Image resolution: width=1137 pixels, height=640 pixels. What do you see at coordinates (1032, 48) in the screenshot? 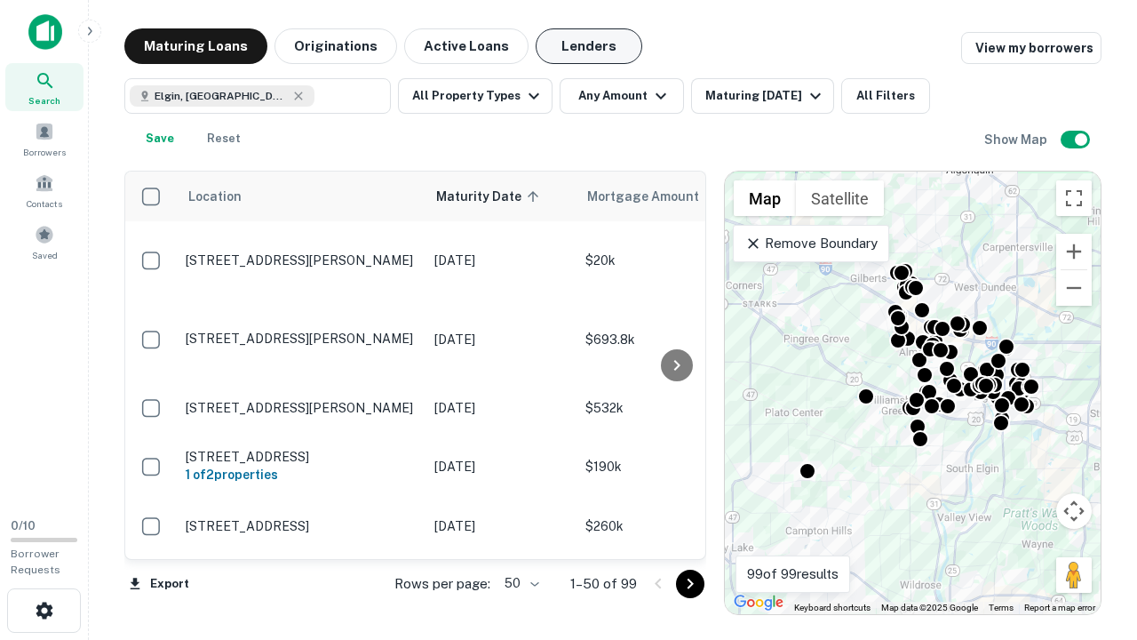
I see `a: View my borrowers` at bounding box center [1032, 48].